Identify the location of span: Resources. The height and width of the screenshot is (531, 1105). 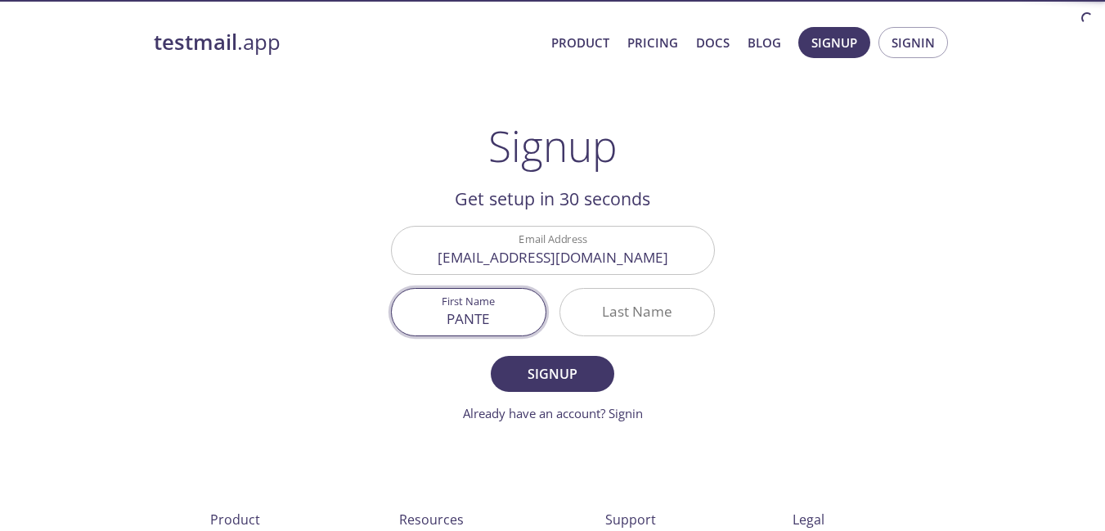
(431, 519).